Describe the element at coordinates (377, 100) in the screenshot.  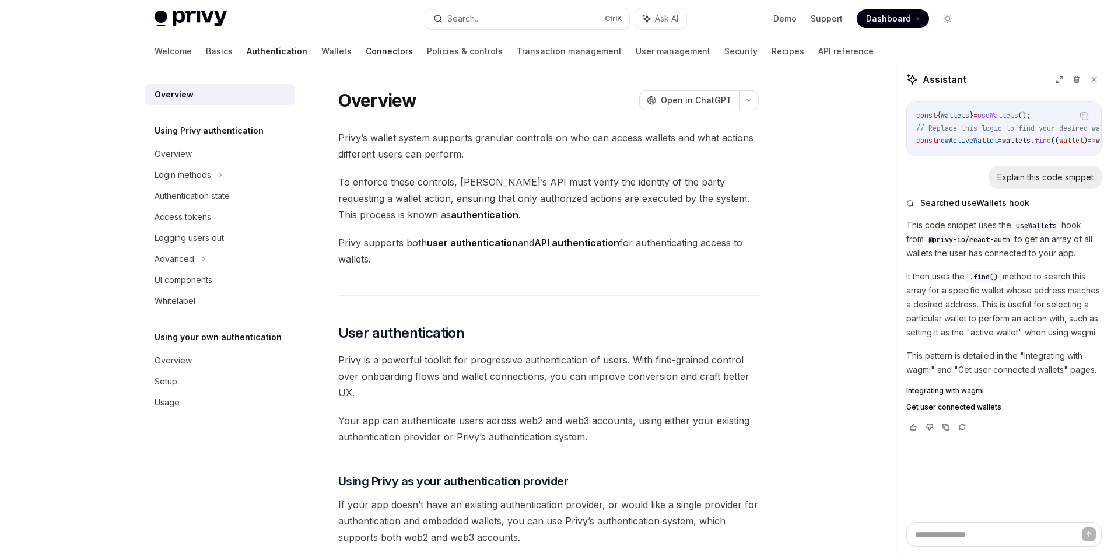
I see `h1: Overview` at that location.